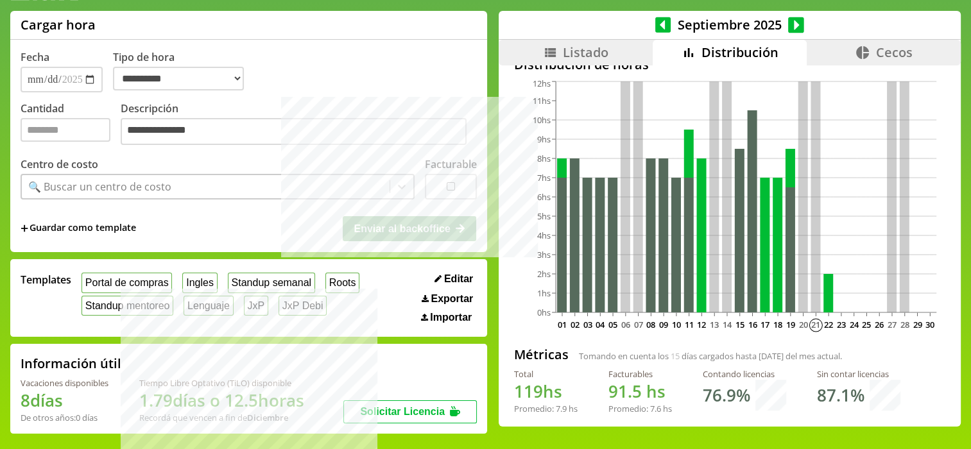  Describe the element at coordinates (904, 325) in the screenshot. I see `text: 28` at that location.